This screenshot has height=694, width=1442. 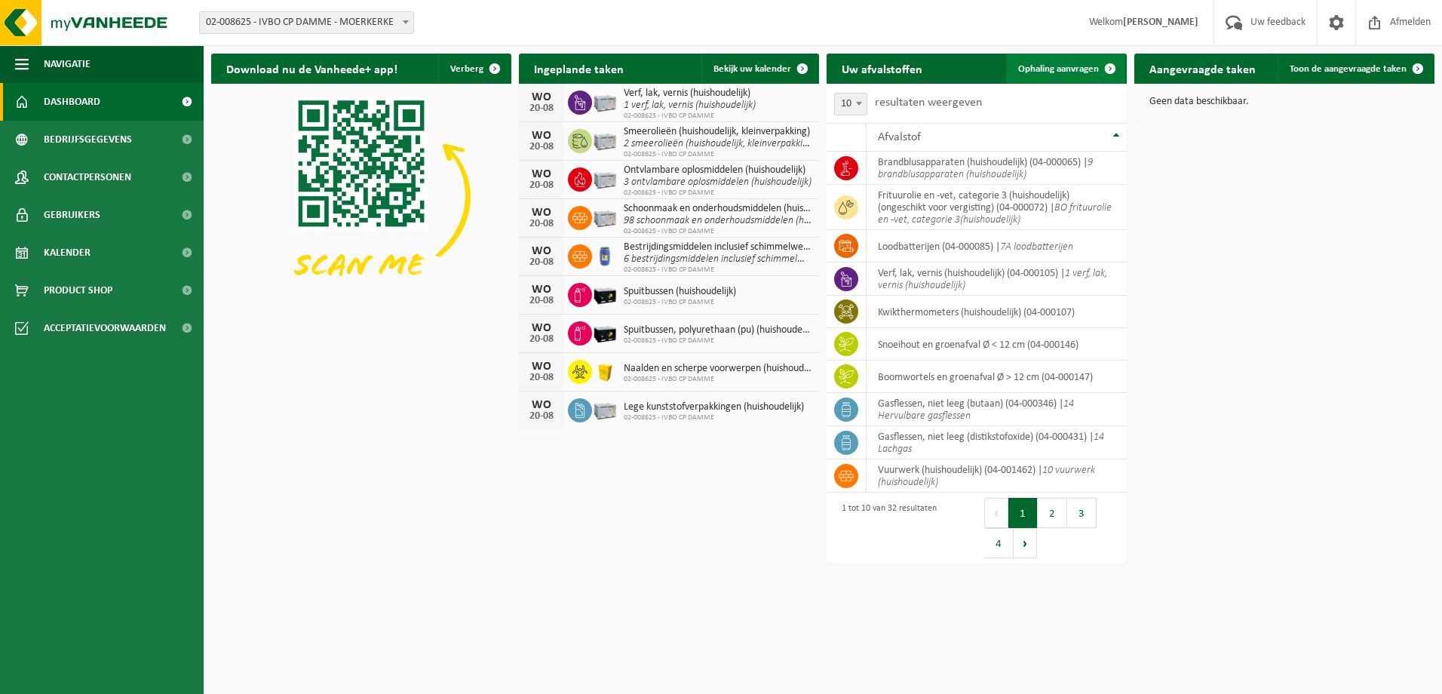 What do you see at coordinates (67, 64) in the screenshot?
I see `span: Navigatie` at bounding box center [67, 64].